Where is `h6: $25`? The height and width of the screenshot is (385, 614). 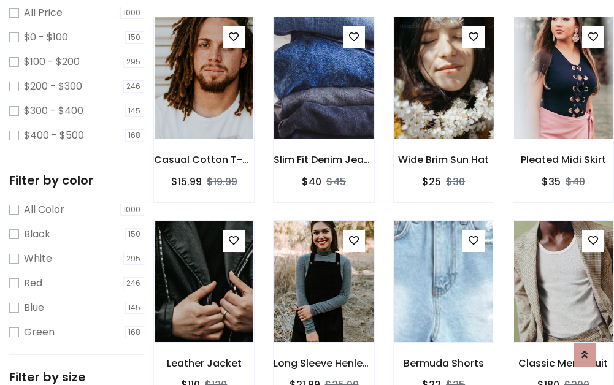 h6: $25 is located at coordinates (431, 182).